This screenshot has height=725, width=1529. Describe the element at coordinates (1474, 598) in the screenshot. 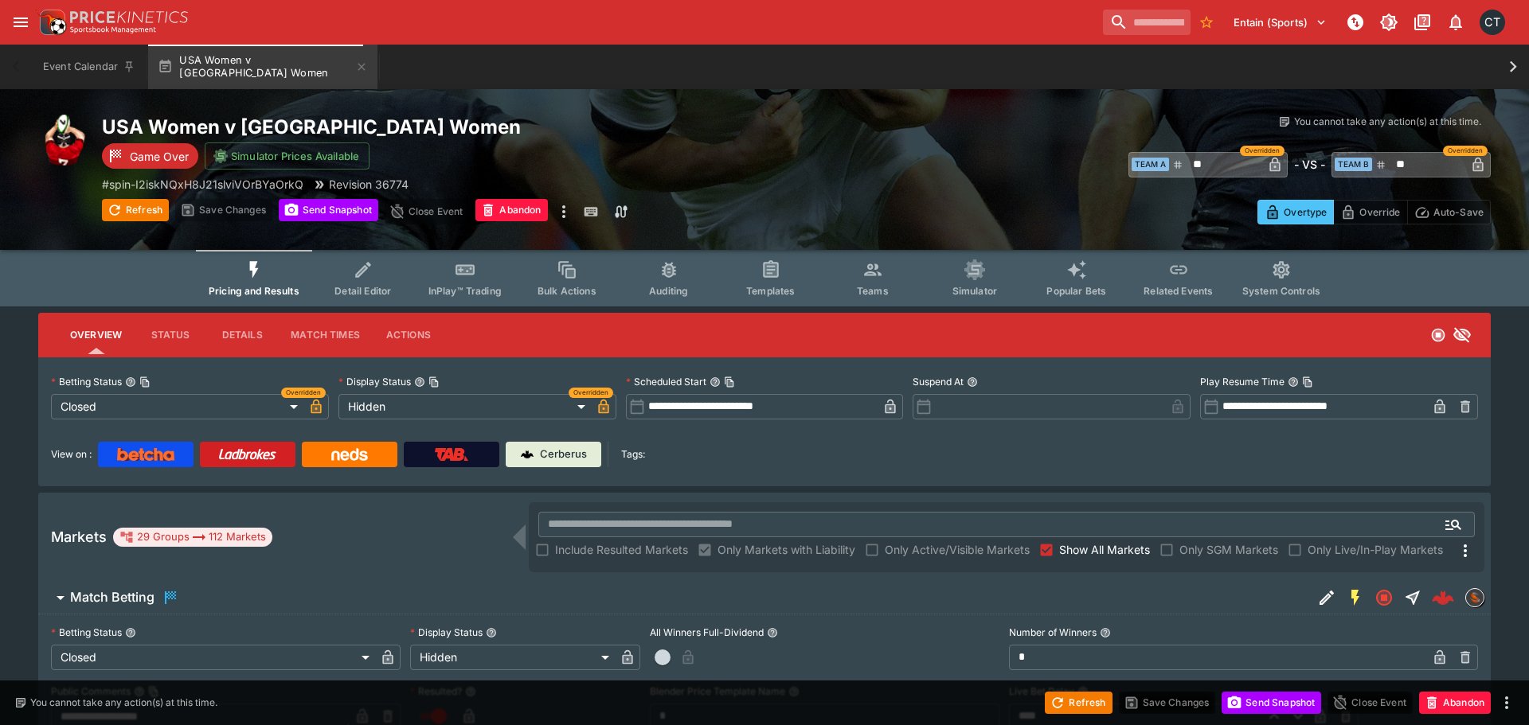

I see `img: sportingsolutions` at that location.